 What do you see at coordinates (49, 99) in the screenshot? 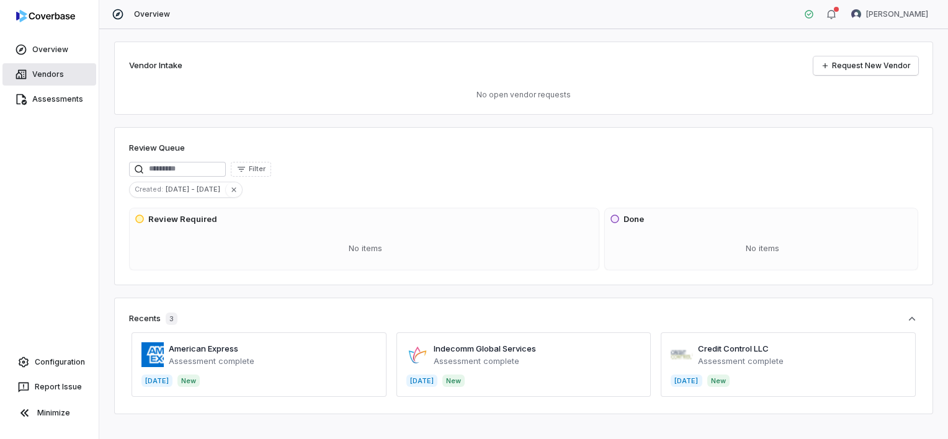
I see `a: Assessments` at bounding box center [49, 99].